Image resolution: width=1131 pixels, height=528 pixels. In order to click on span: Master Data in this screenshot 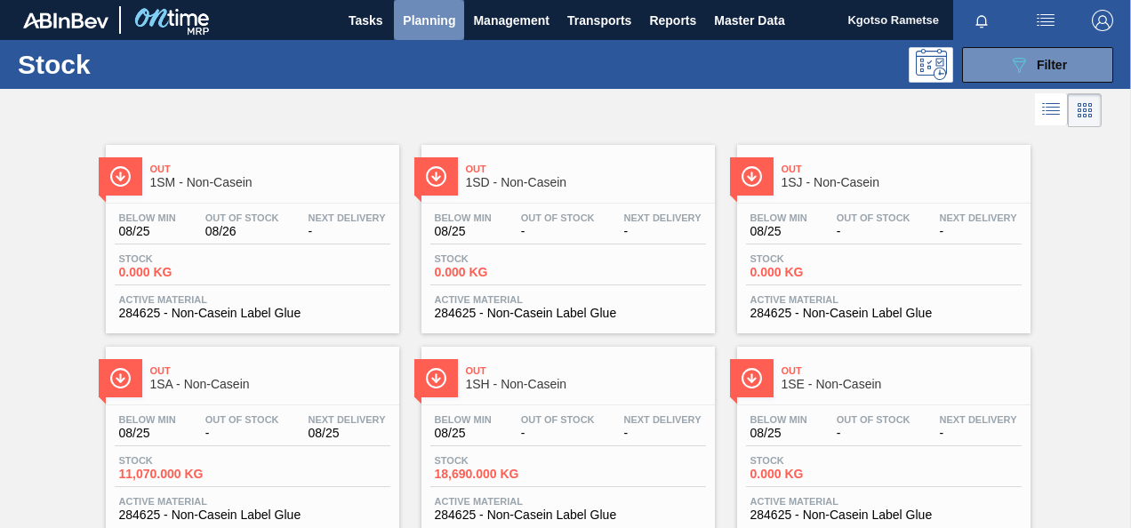, I will do `click(749, 20)`.